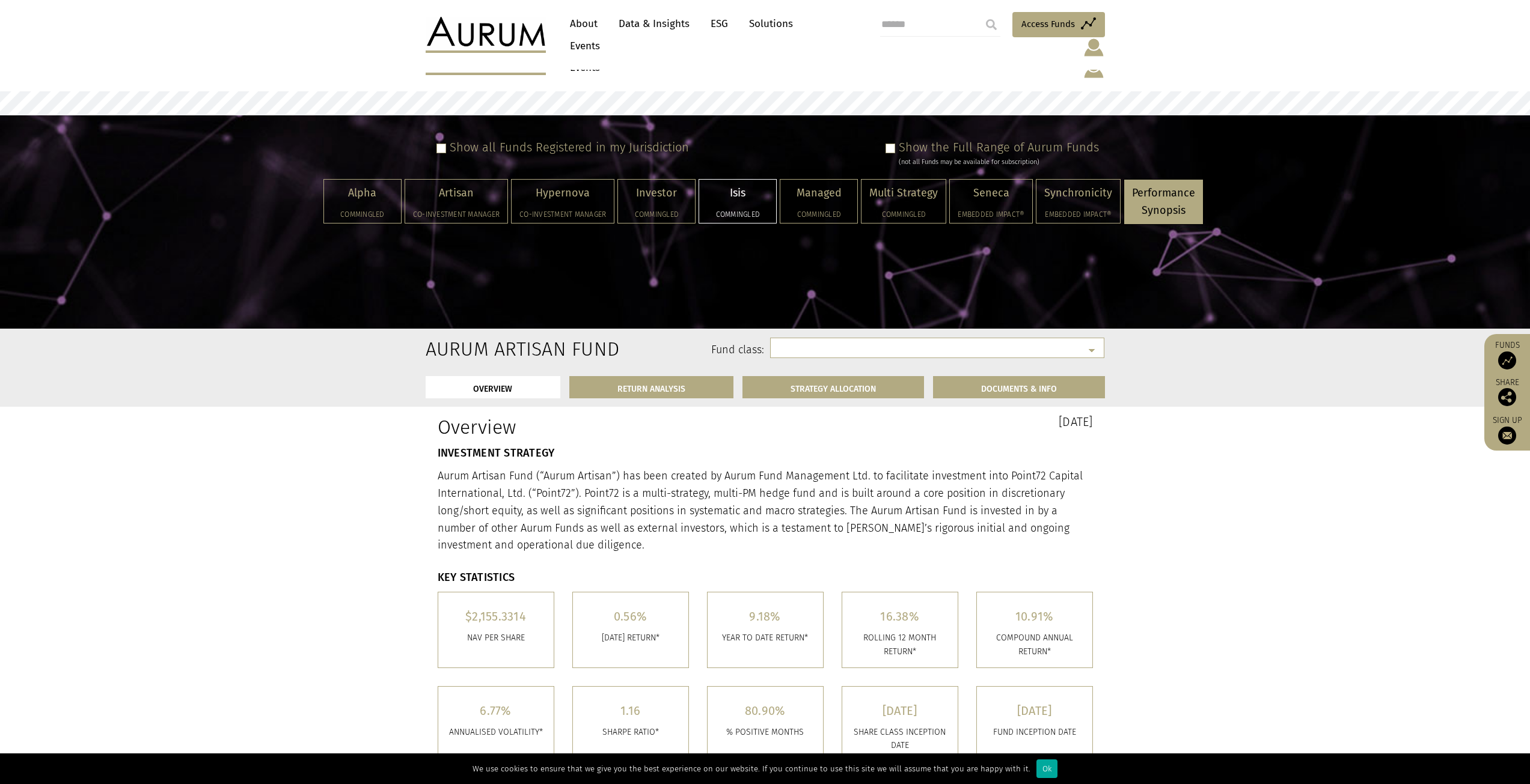 The height and width of the screenshot is (784, 1530). Describe the element at coordinates (654, 24) in the screenshot. I see `a: Data & Insights` at that location.